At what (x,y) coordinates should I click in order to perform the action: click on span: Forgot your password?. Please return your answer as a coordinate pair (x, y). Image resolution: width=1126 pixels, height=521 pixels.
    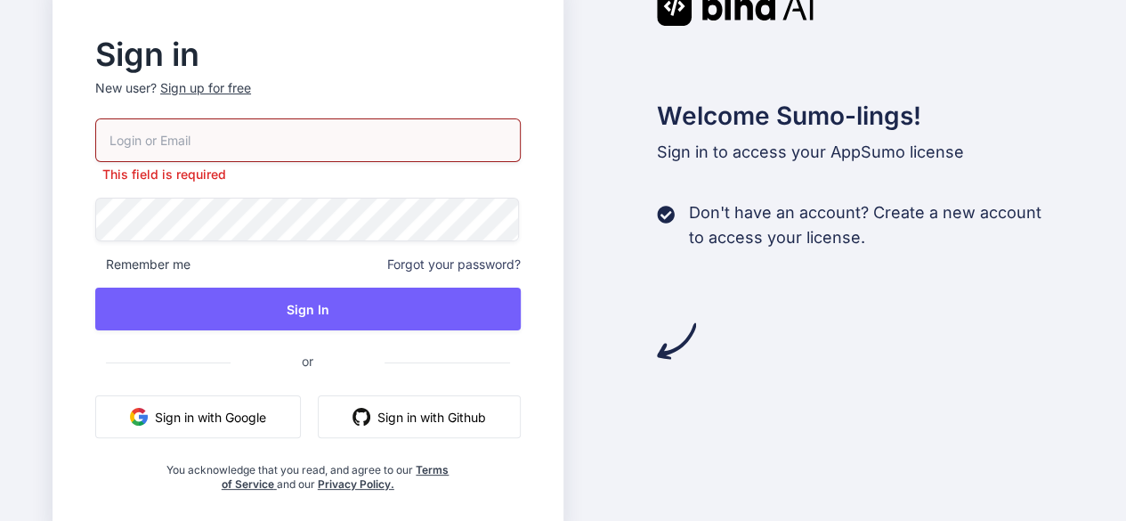
    Looking at the image, I should click on (454, 264).